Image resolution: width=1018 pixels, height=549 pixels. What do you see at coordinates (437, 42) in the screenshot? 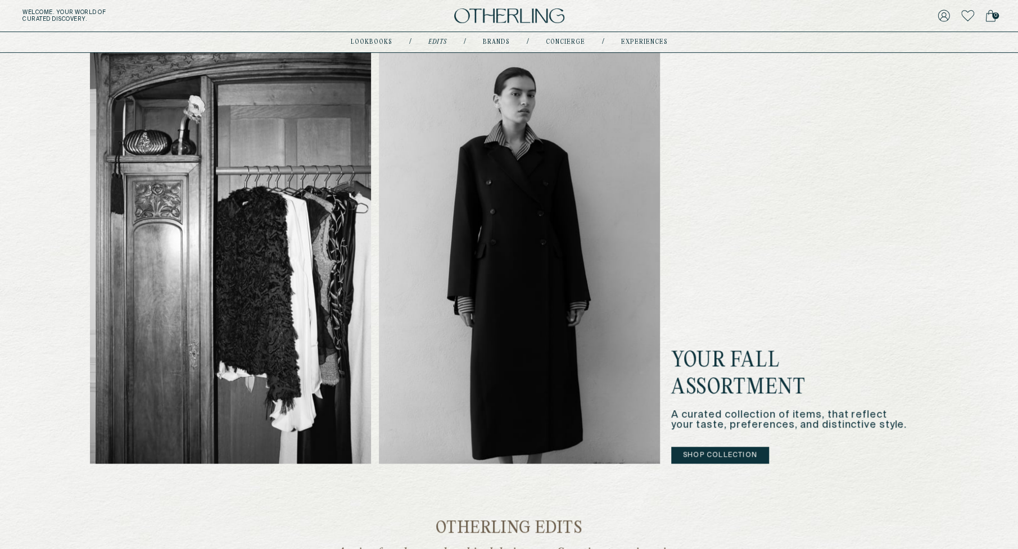
I see `a: Edits` at bounding box center [437, 42].